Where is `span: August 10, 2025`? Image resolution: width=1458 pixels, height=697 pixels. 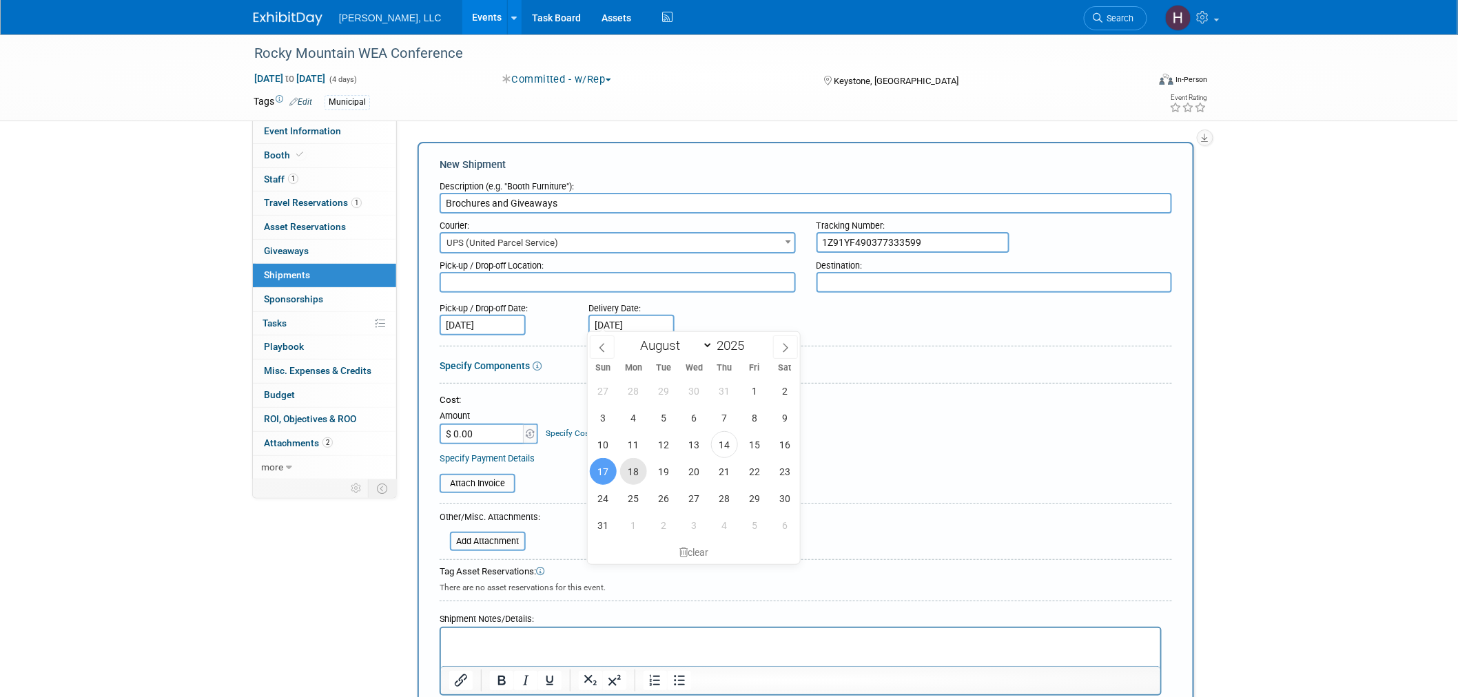 span: August 10, 2025 is located at coordinates (603, 444).